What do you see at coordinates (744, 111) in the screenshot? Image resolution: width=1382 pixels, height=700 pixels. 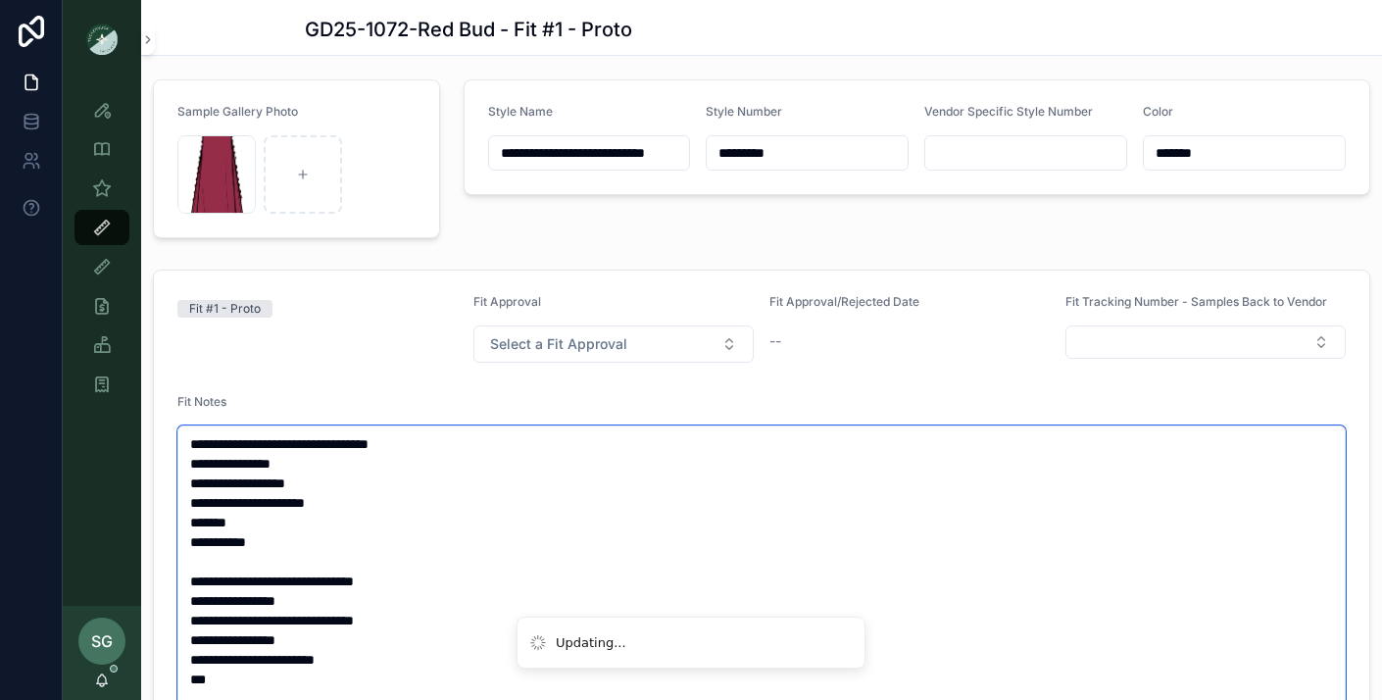 I see `span: Style Number` at bounding box center [744, 111].